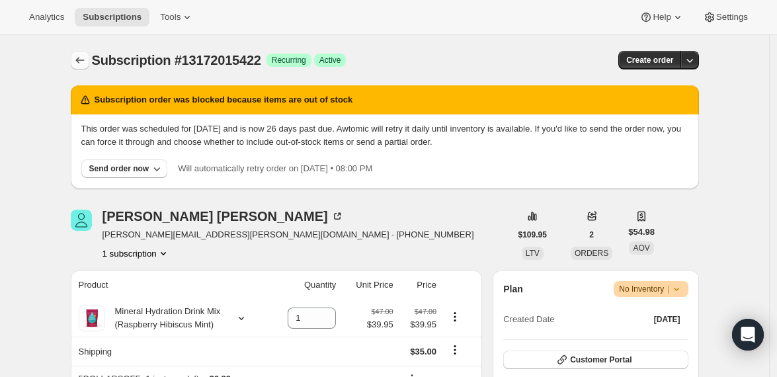 The height and width of the screenshot is (377, 777). Describe the element at coordinates (601, 360) in the screenshot. I see `span: Customer Portal` at that location.